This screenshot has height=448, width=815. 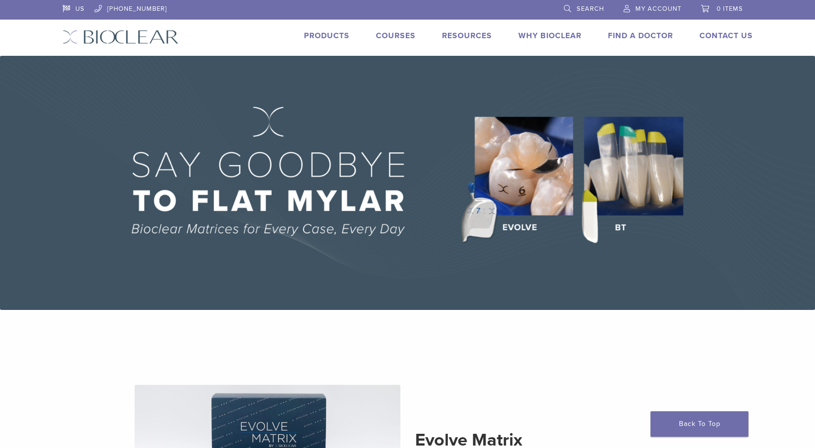 What do you see at coordinates (699, 424) in the screenshot?
I see `a: Back To Top` at bounding box center [699, 424].